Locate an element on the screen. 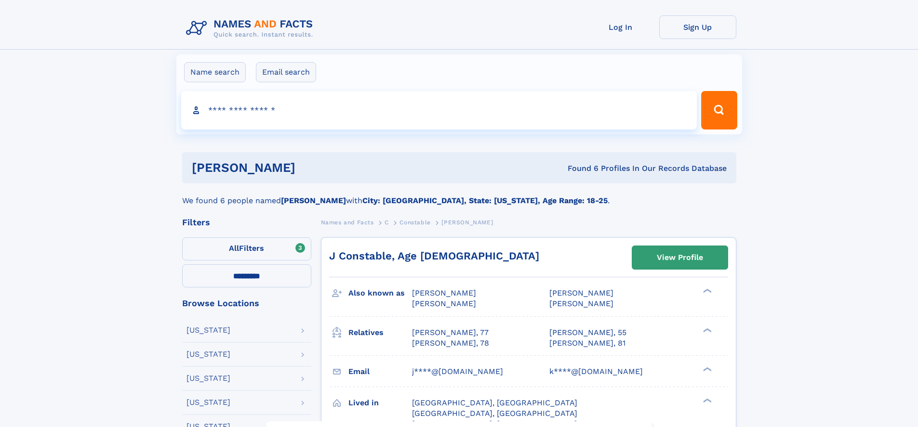 This screenshot has width=918, height=427. div: View Profile is located at coordinates (680, 258).